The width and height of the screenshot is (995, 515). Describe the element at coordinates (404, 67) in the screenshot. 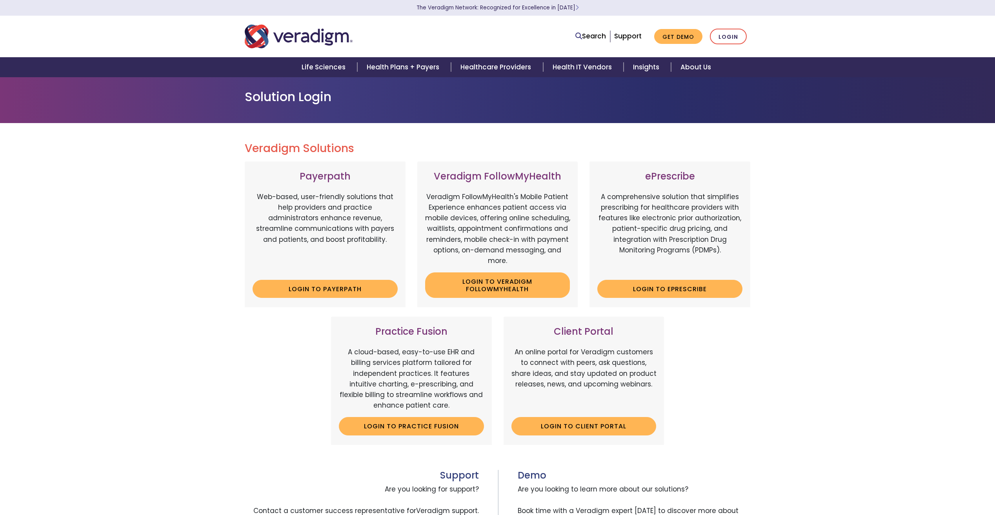

I see `a: Health Plans + Payers` at that location.